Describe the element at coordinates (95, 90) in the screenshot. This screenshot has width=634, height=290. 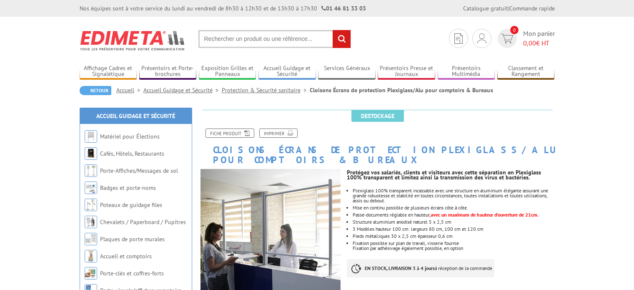
I see `a: Retour` at that location.